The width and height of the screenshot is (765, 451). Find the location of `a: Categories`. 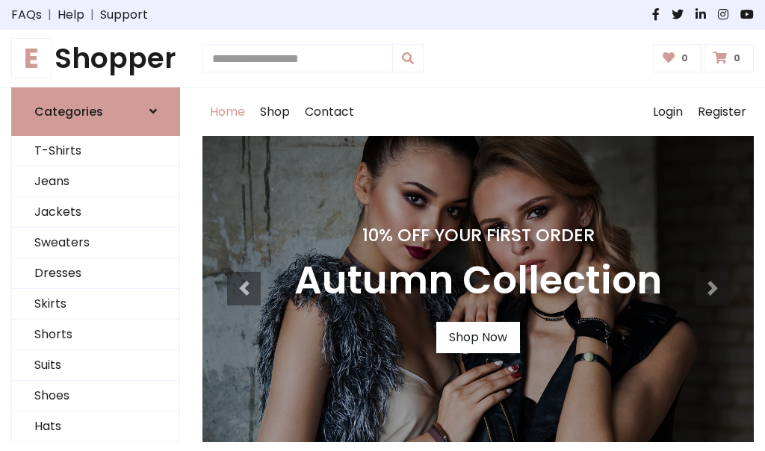

a: Categories is located at coordinates (96, 111).